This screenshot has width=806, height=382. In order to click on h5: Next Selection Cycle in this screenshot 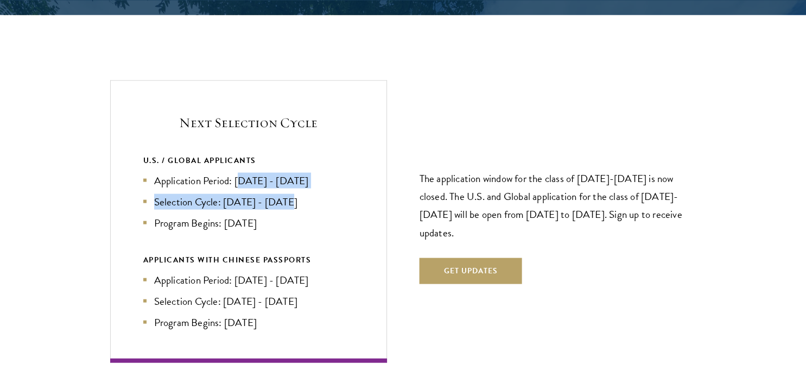, I will do `click(249, 122)`.